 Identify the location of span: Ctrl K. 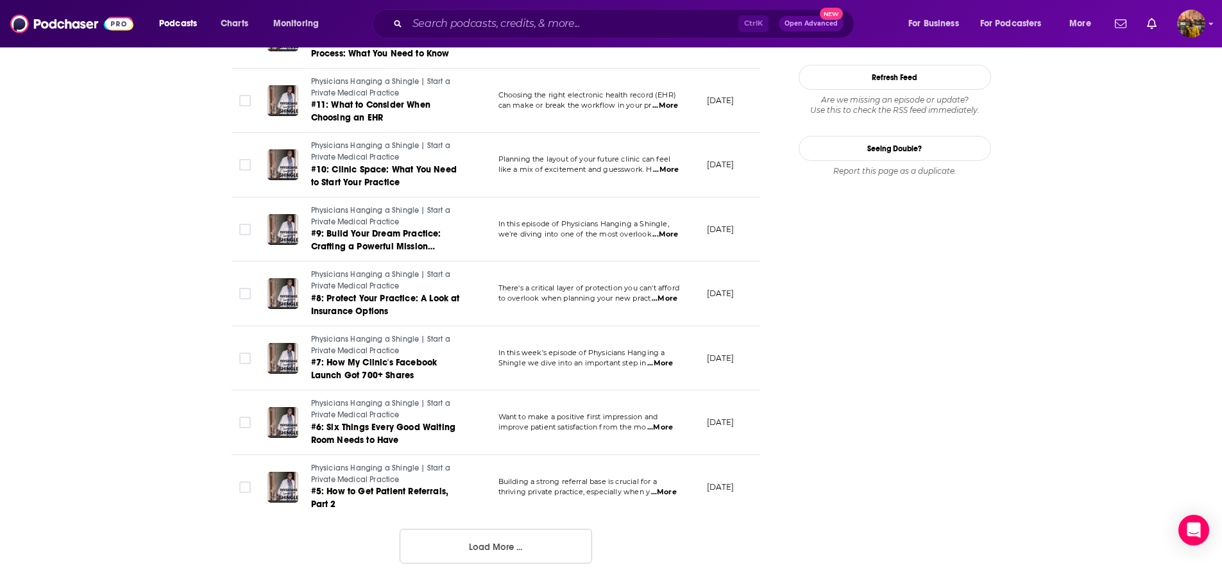
(753, 24).